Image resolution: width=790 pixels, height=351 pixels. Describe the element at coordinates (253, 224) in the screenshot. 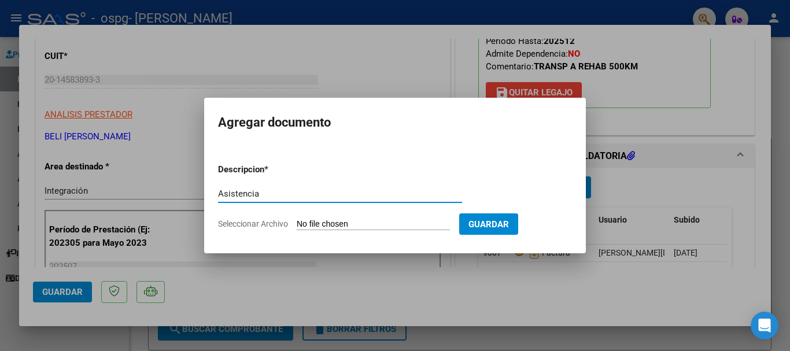

I see `span: Seleccionar Archivo` at that location.